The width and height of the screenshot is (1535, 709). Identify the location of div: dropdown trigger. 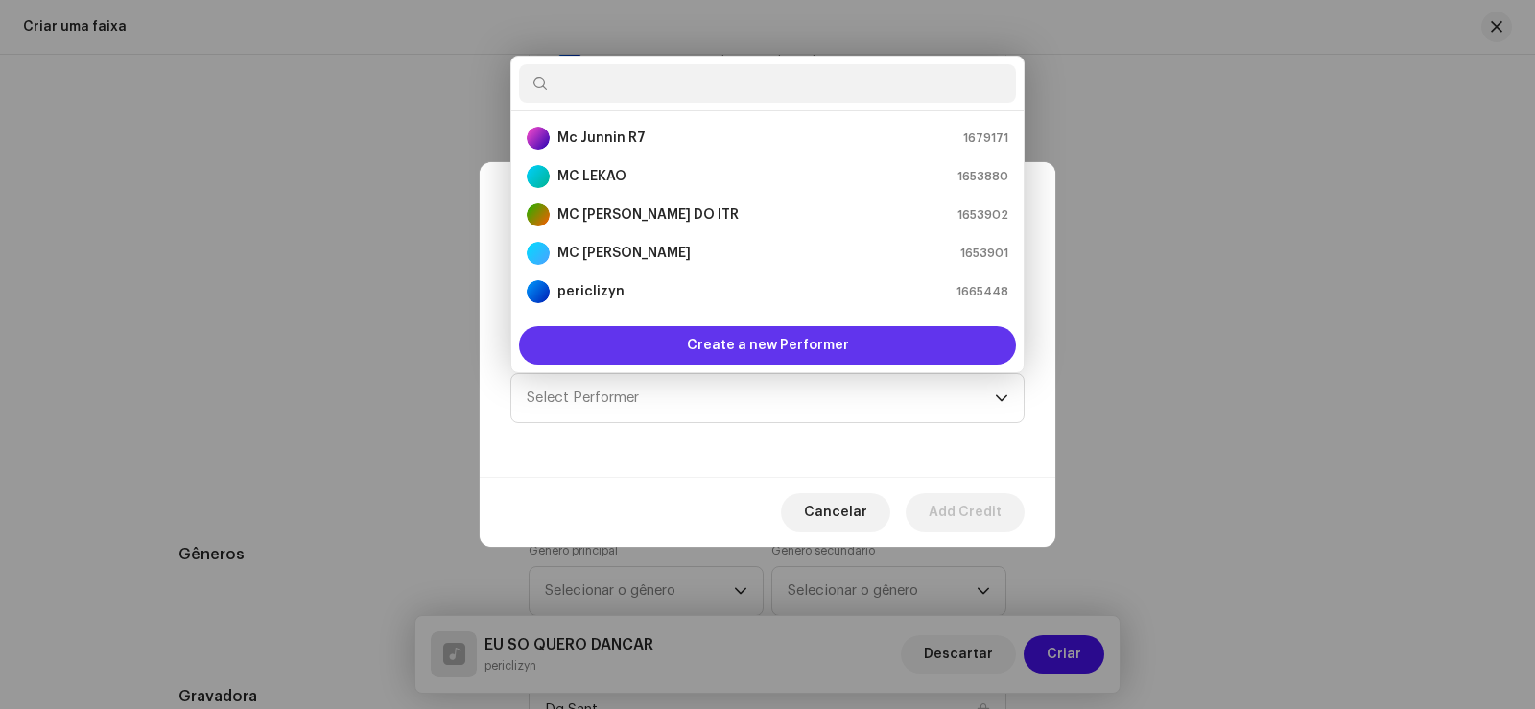
(1001, 398).